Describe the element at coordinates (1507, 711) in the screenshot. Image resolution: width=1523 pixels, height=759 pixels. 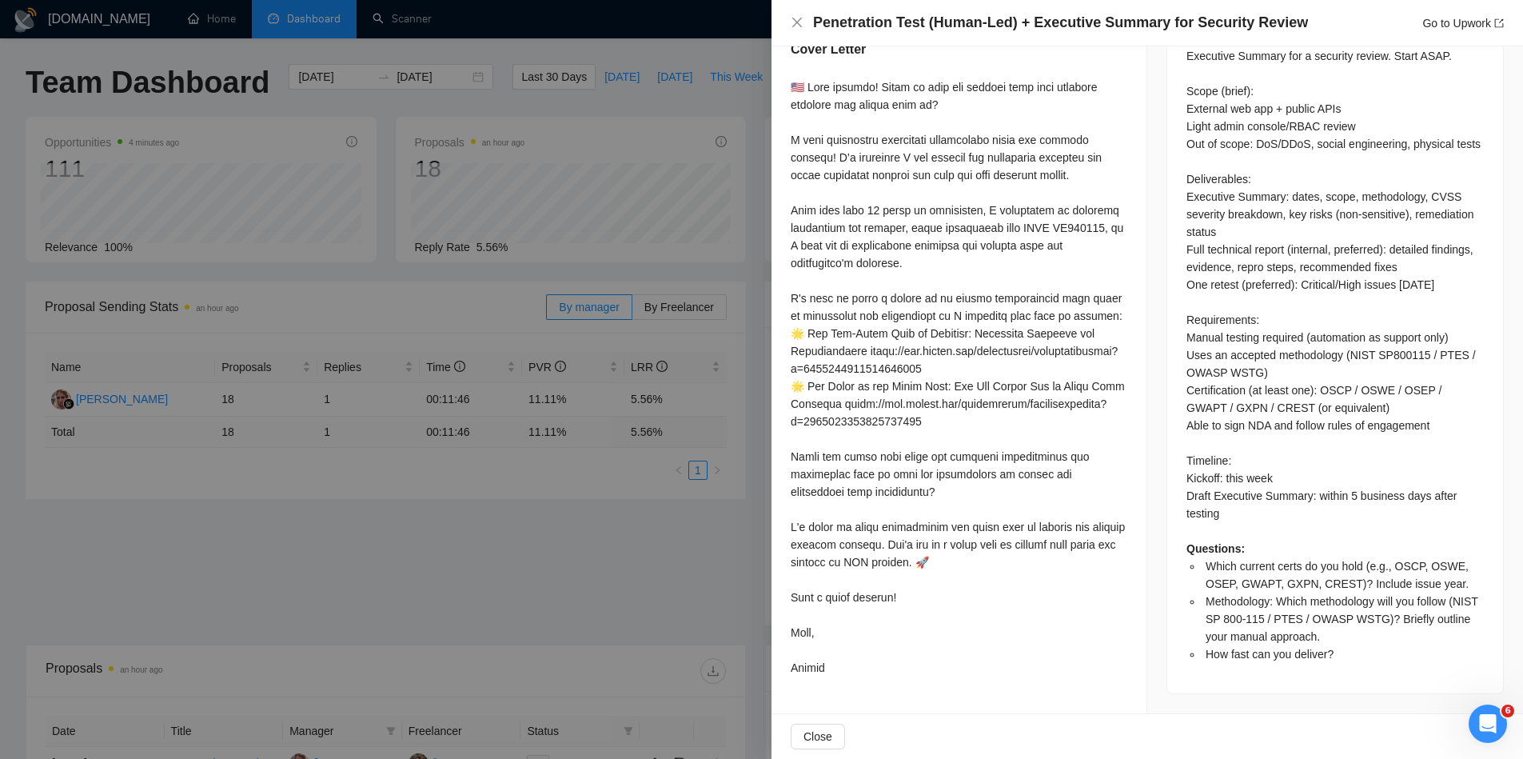
I see `span: 6` at that location.